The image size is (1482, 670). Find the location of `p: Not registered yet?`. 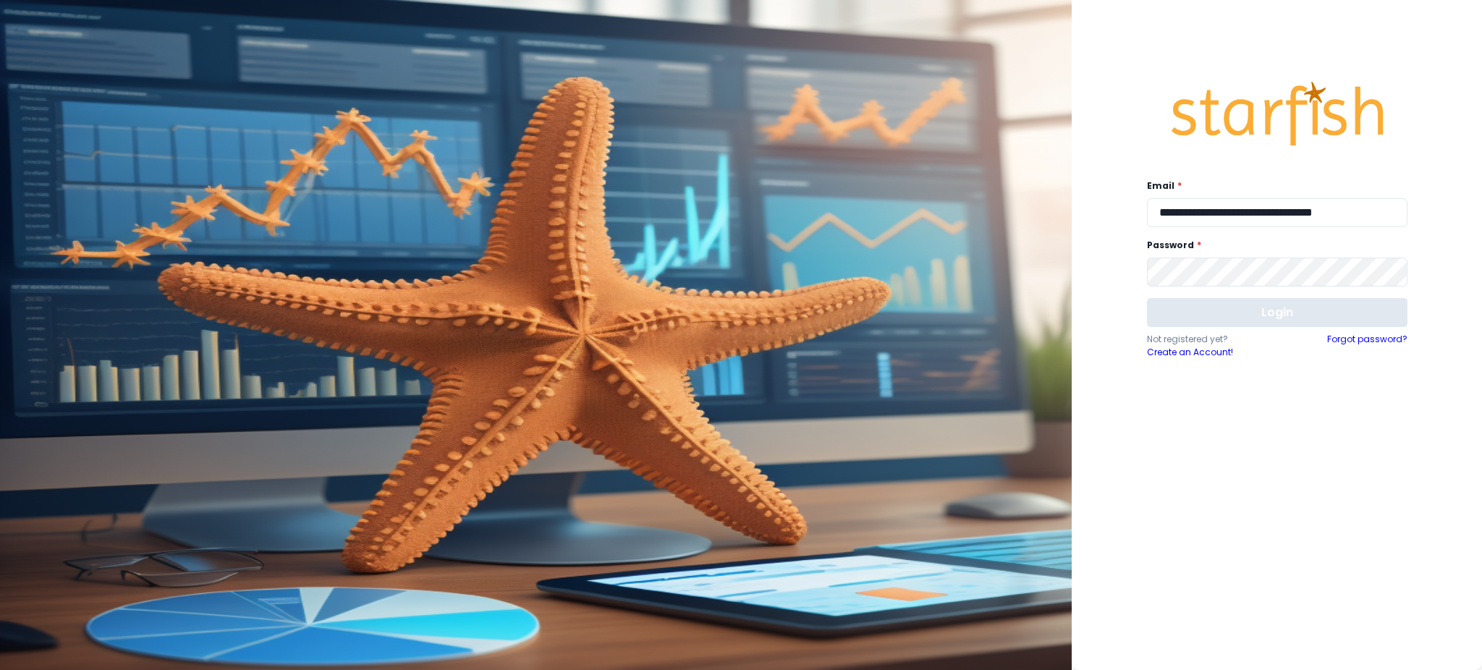

p: Not registered yet? is located at coordinates (1212, 339).